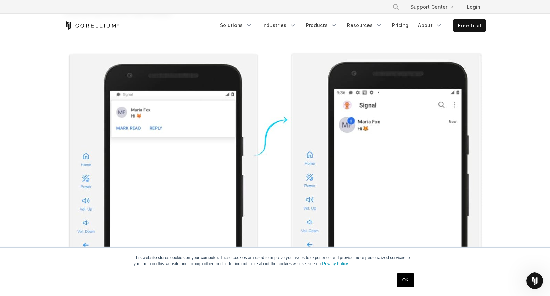 The height and width of the screenshot is (296, 550). What do you see at coordinates (236, 25) in the screenshot?
I see `a: Solutions` at bounding box center [236, 25].